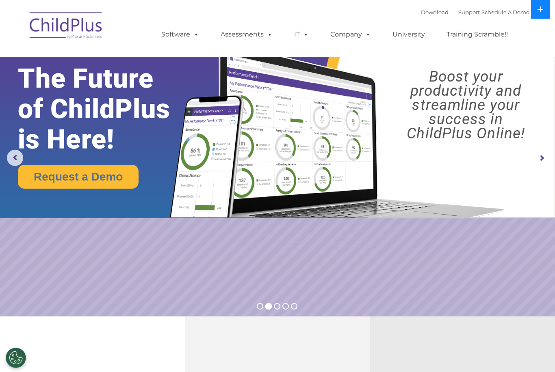 The image size is (555, 372). What do you see at coordinates (247, 35) in the screenshot?
I see `a: Assessments` at bounding box center [247, 35].